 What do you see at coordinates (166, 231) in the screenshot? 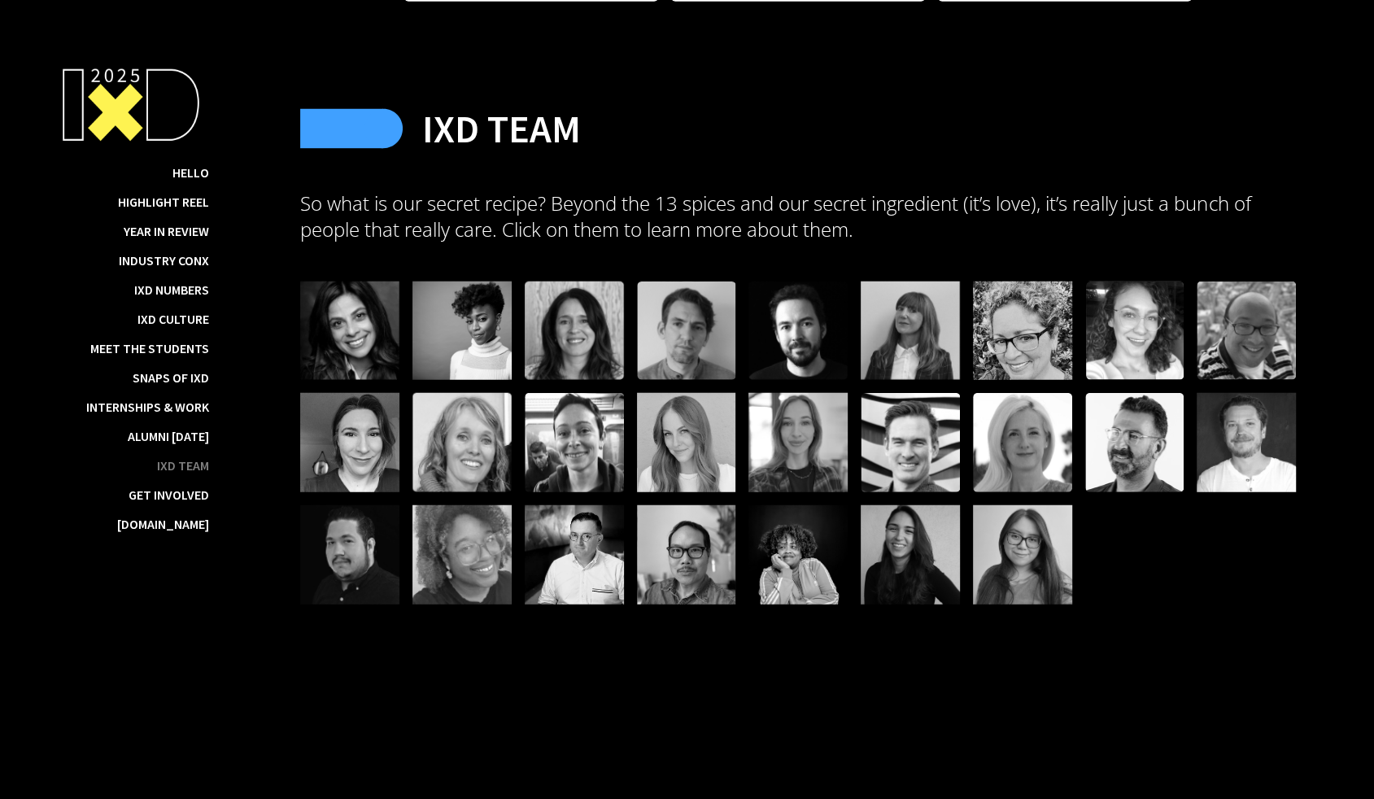
I see `div: Year in Review` at bounding box center [166, 231].